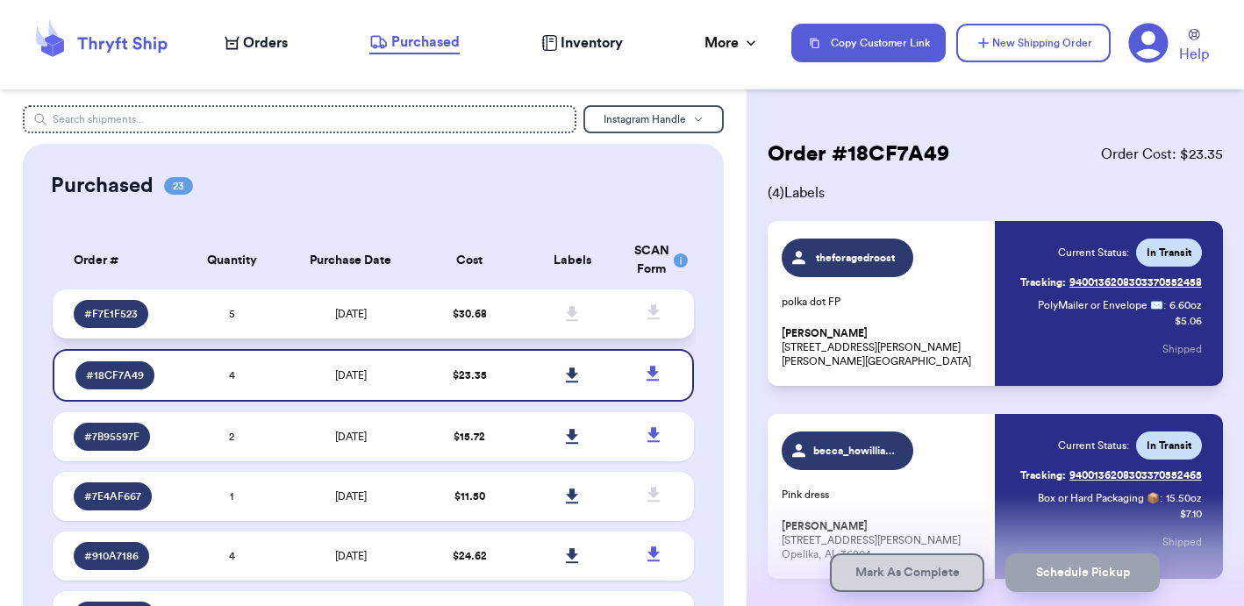 This screenshot has width=1244, height=606. Describe the element at coordinates (425, 42) in the screenshot. I see `span: Purchased` at that location.